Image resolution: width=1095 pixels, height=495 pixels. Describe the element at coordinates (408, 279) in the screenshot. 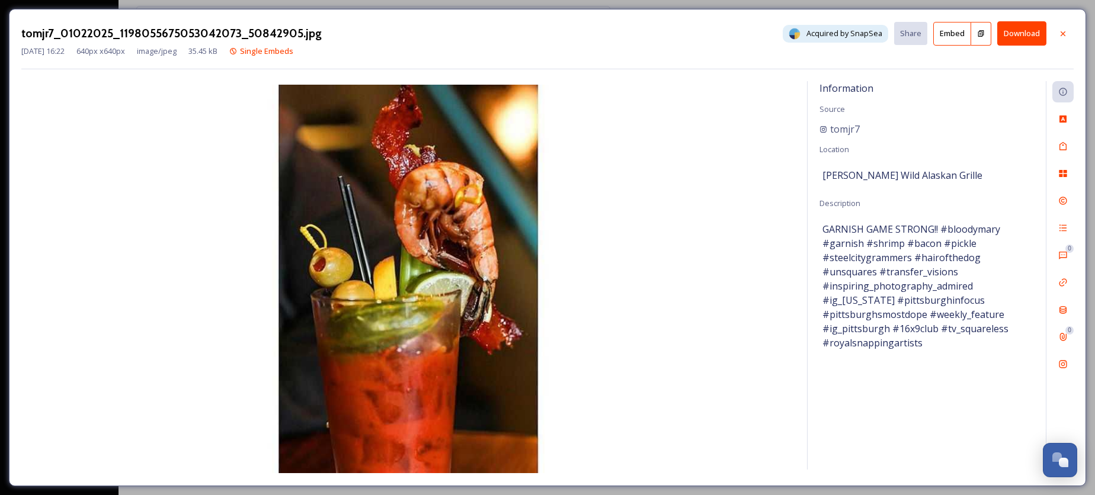

I see `img: 026a040a-b817-0197-9470-2392058634c7.jpg` at that location.